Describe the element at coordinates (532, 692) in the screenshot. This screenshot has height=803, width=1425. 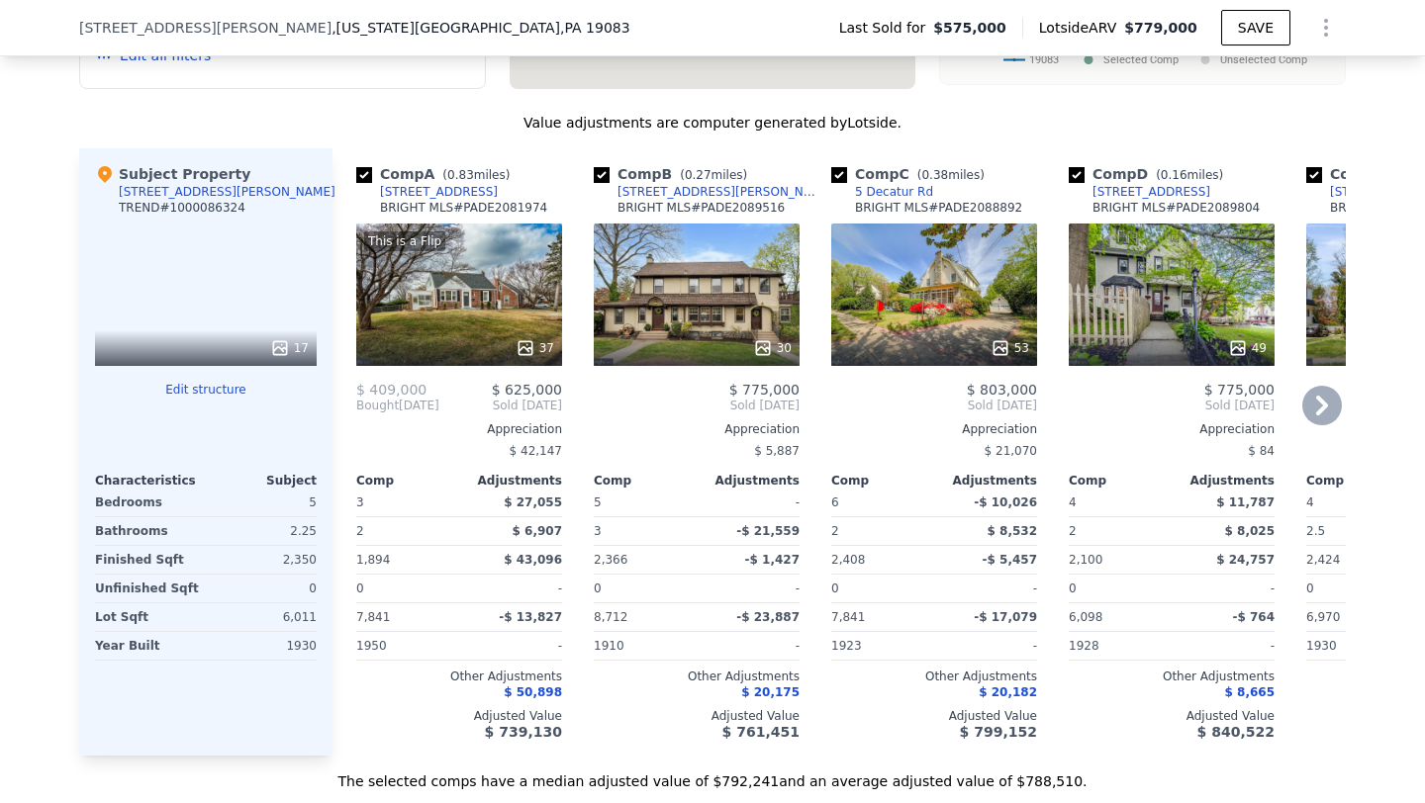
I see `span: $ 50,898` at that location.